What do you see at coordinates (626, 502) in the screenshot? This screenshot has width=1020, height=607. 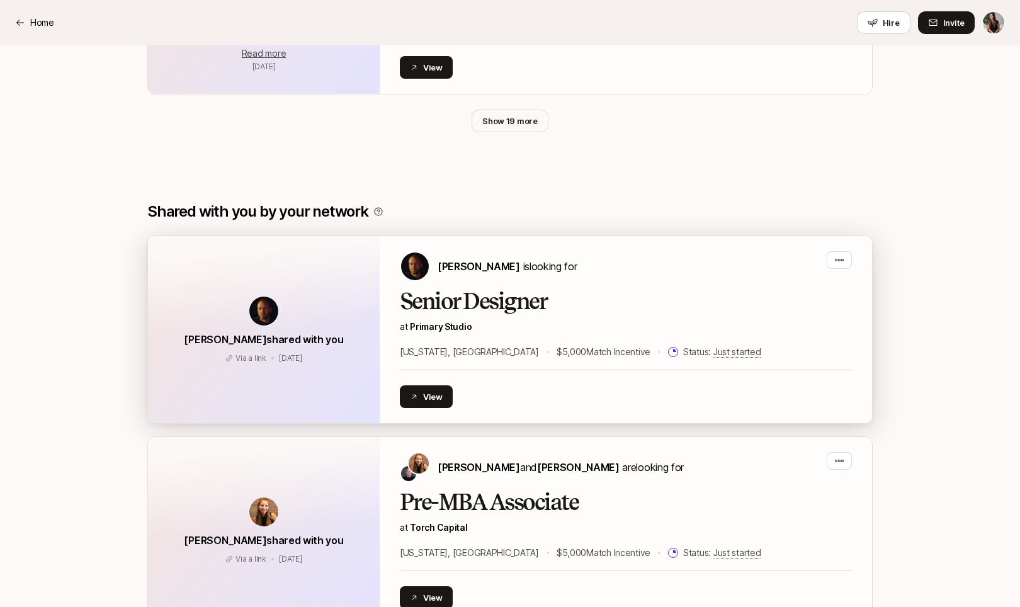 I see `h2: Pre-MBA Associate` at bounding box center [626, 502].